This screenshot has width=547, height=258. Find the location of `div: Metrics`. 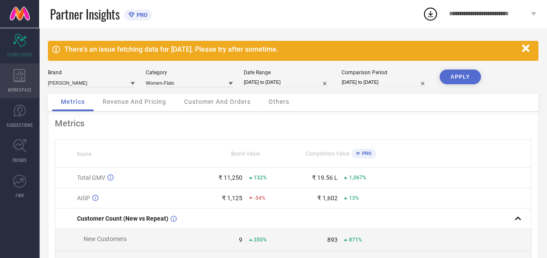

div: Metrics is located at coordinates (293, 124).